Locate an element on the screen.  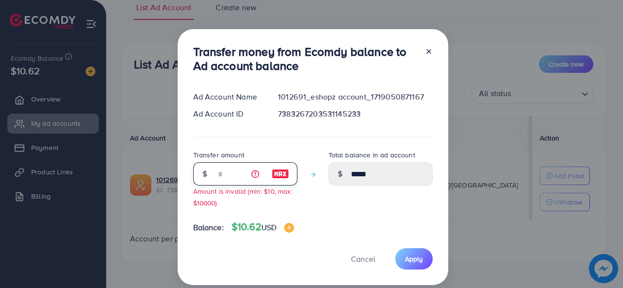
button: Apply is located at coordinates (413, 259).